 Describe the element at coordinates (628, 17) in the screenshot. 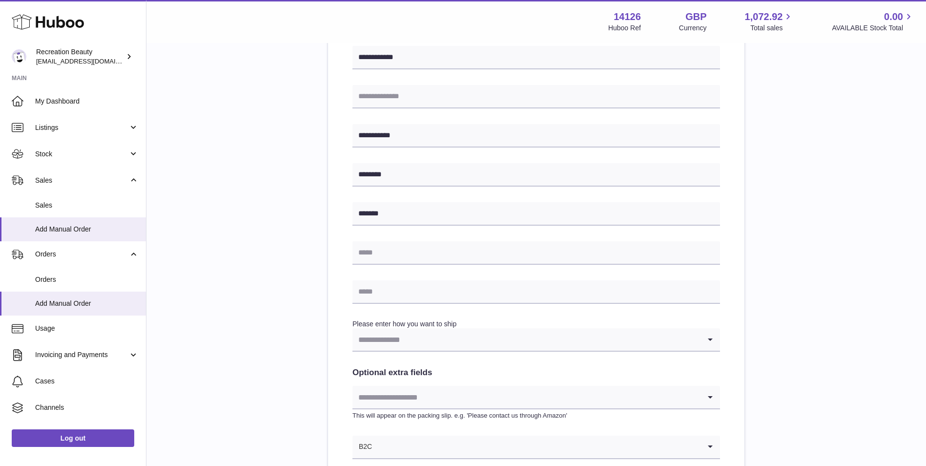

I see `strong: 14126` at that location.